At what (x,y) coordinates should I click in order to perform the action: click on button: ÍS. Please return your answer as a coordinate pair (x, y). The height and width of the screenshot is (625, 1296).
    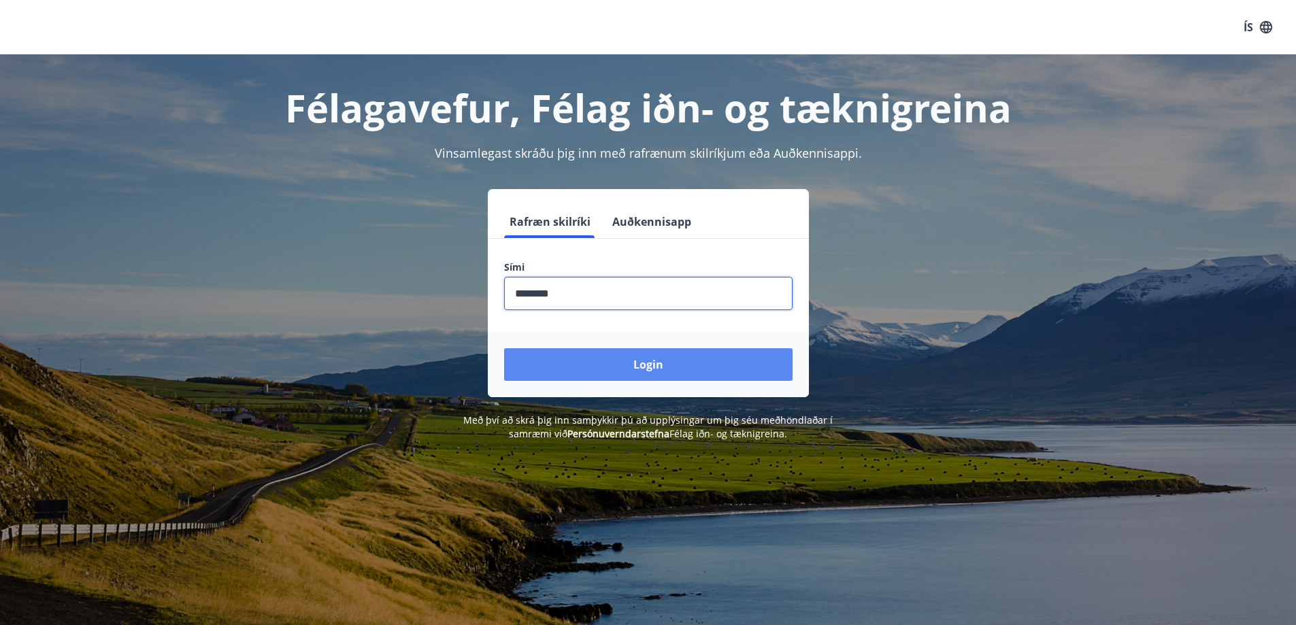
    Looking at the image, I should click on (1258, 27).